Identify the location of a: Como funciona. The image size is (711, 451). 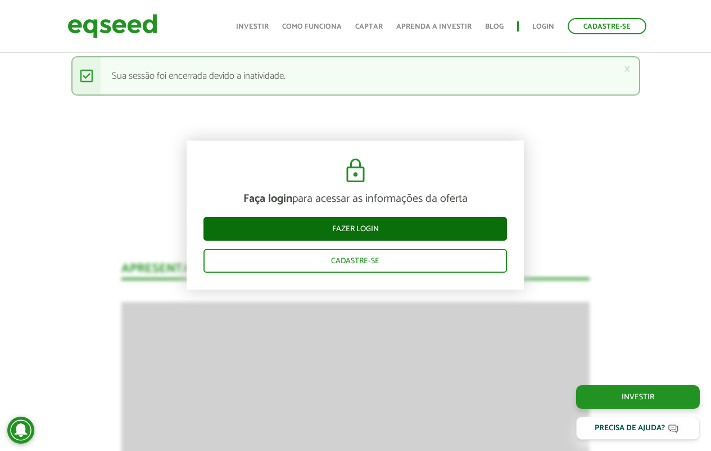
(312, 26).